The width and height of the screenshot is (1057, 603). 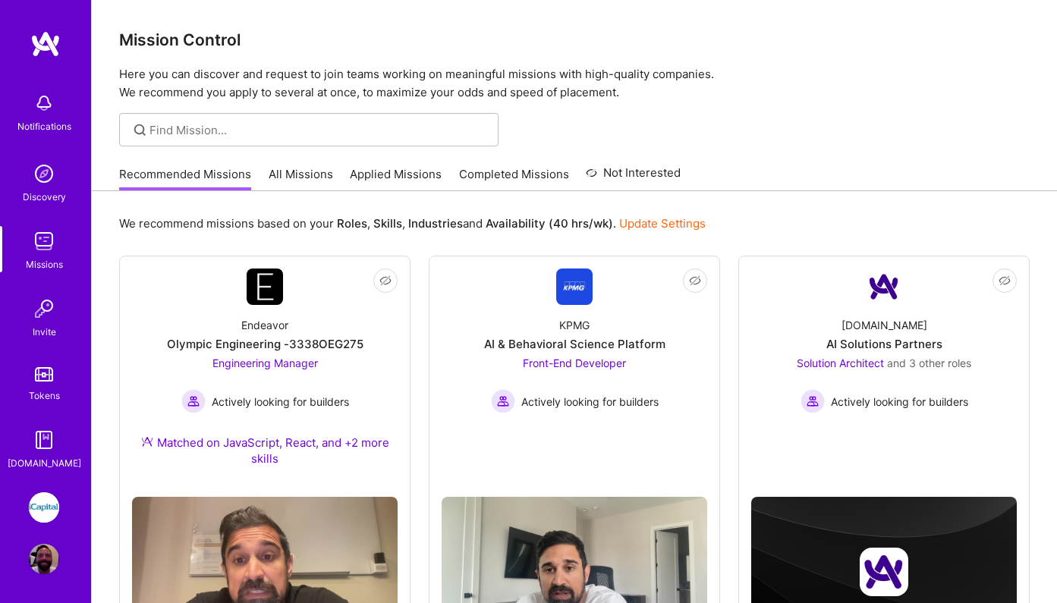 What do you see at coordinates (44, 508) in the screenshot?
I see `img: iCapital: Building an Alternative Investment Marketplace` at bounding box center [44, 508].